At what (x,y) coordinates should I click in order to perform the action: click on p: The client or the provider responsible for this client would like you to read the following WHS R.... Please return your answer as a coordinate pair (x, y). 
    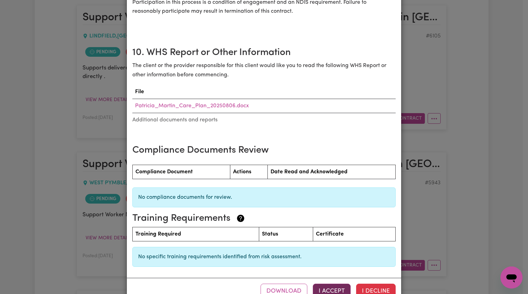
    Looking at the image, I should click on (264, 70).